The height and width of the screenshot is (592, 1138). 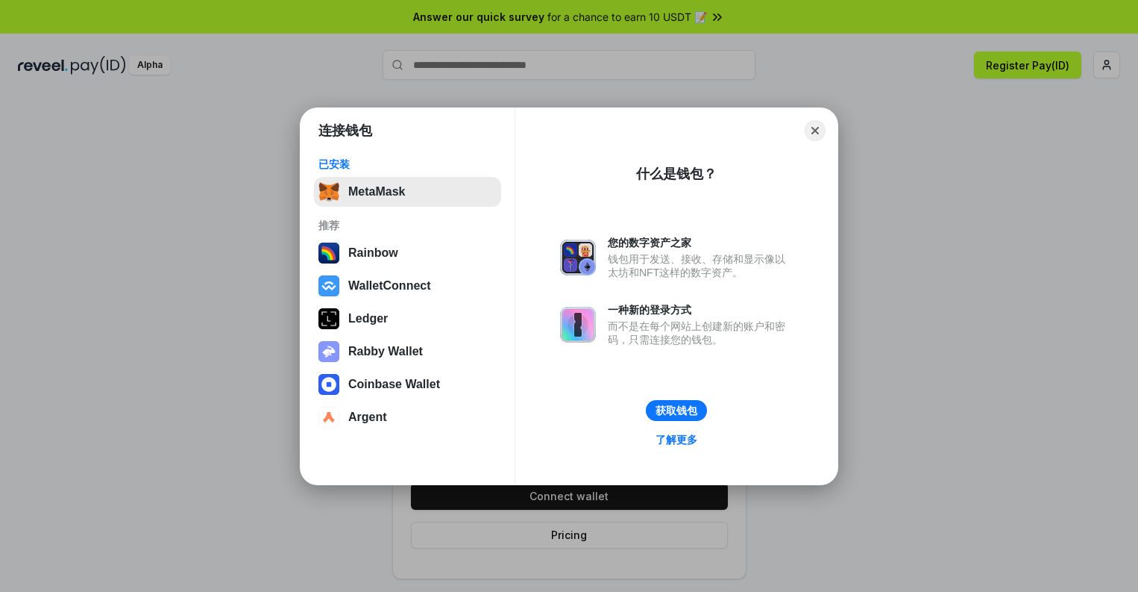 I want to click on div: Ledger, so click(x=368, y=319).